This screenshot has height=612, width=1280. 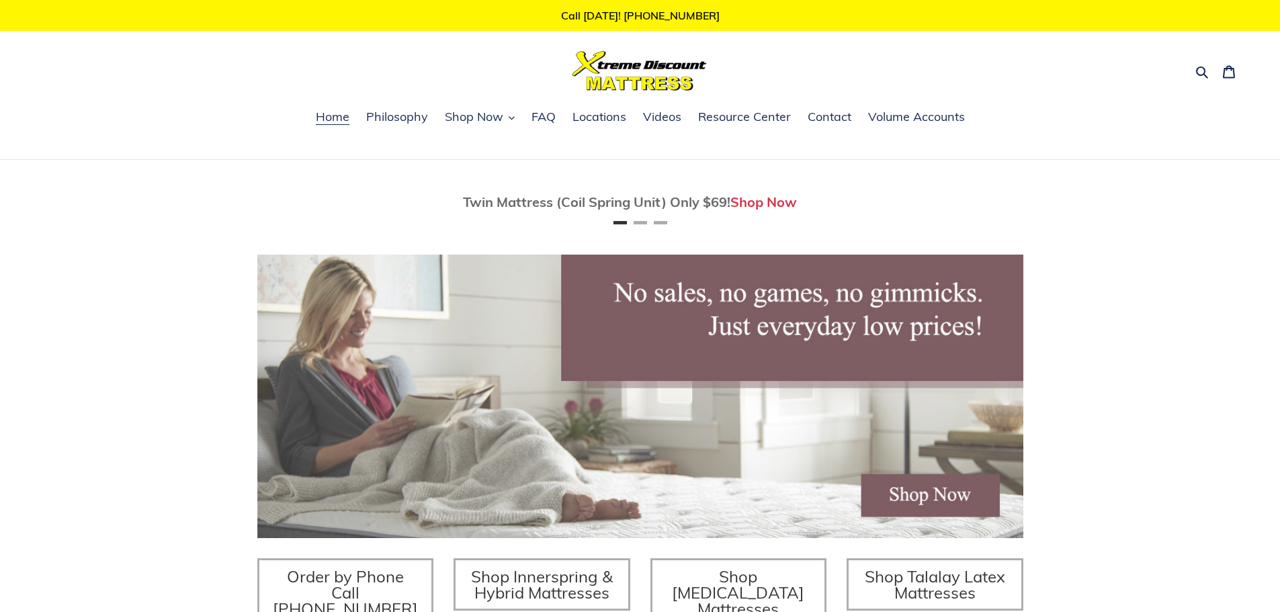 I want to click on a: Shop Talalay Latex Mattresses, so click(x=934, y=584).